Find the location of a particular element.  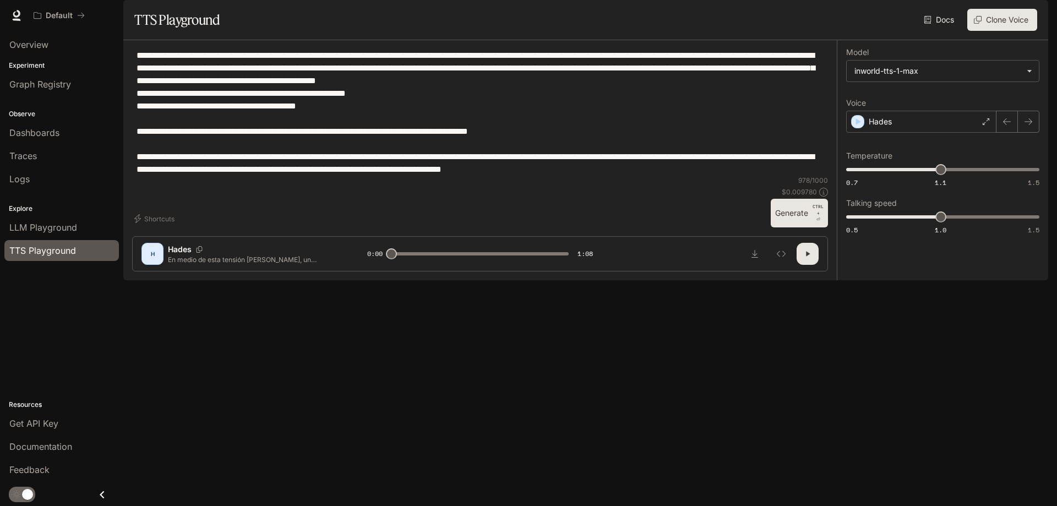

p: Default is located at coordinates (59, 15).